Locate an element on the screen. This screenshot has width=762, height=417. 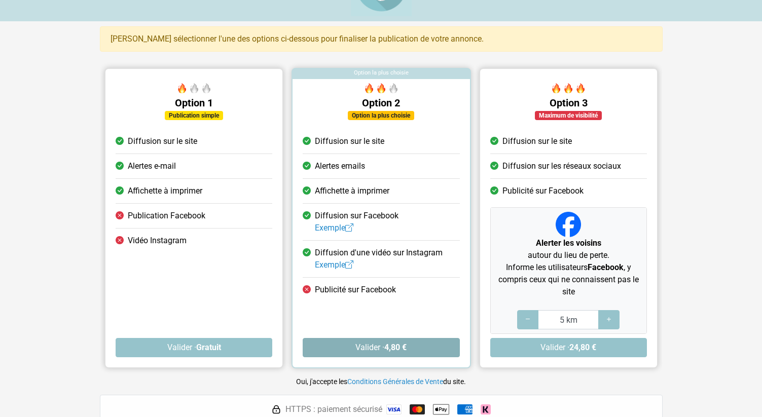
img: Klarna is located at coordinates (486, 410).